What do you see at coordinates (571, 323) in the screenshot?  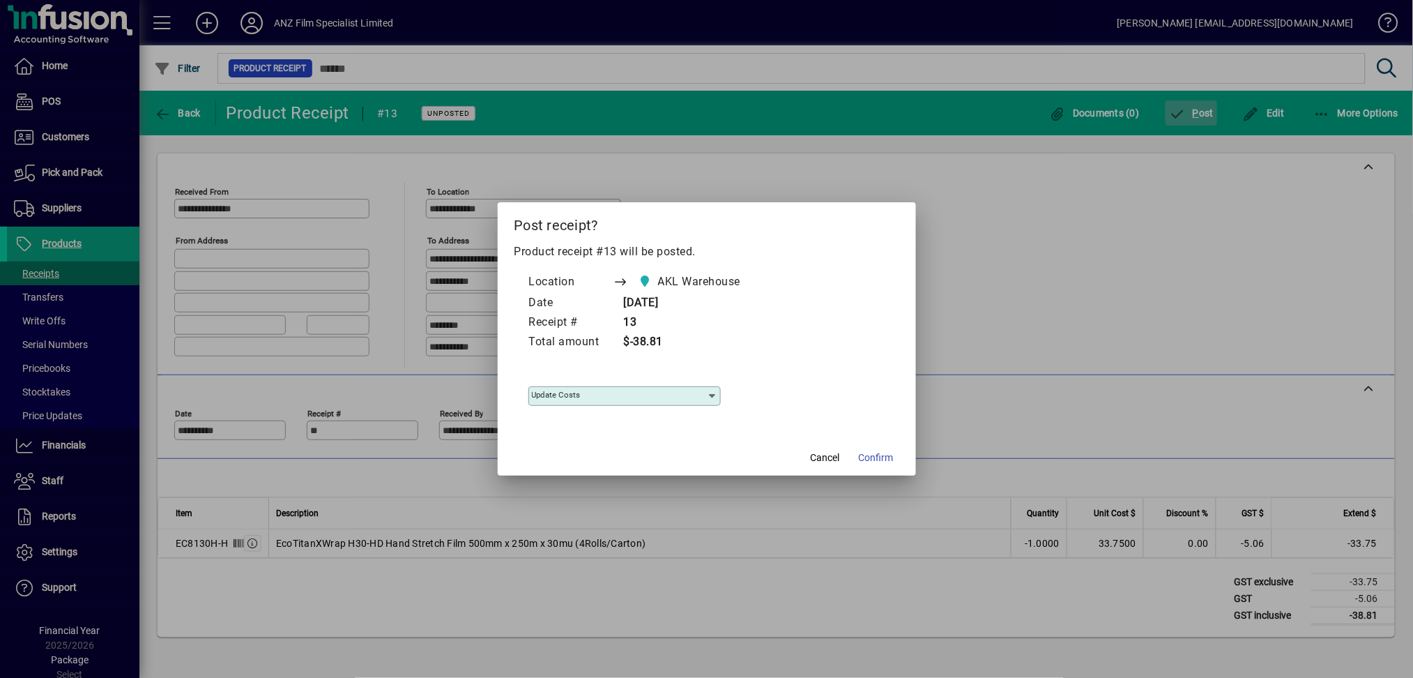 I see `td: Receipt #` at bounding box center [571, 323].